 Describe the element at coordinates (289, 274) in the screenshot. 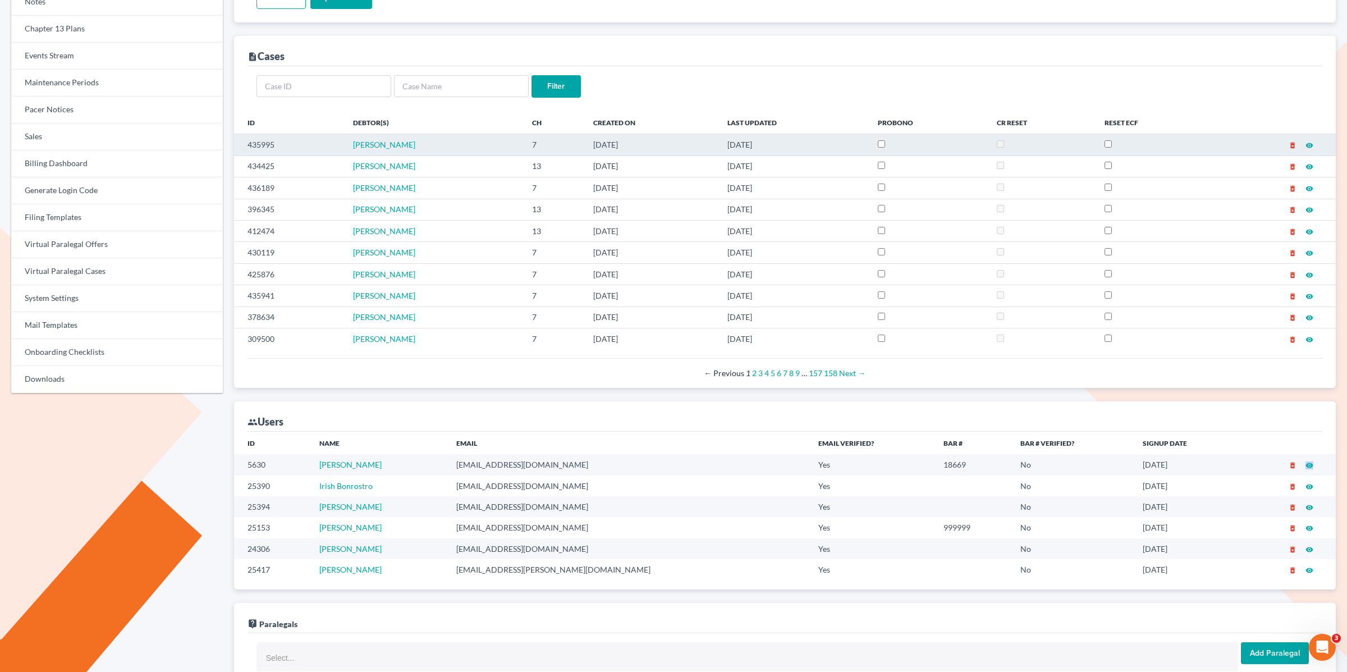

I see `td: 425876` at that location.